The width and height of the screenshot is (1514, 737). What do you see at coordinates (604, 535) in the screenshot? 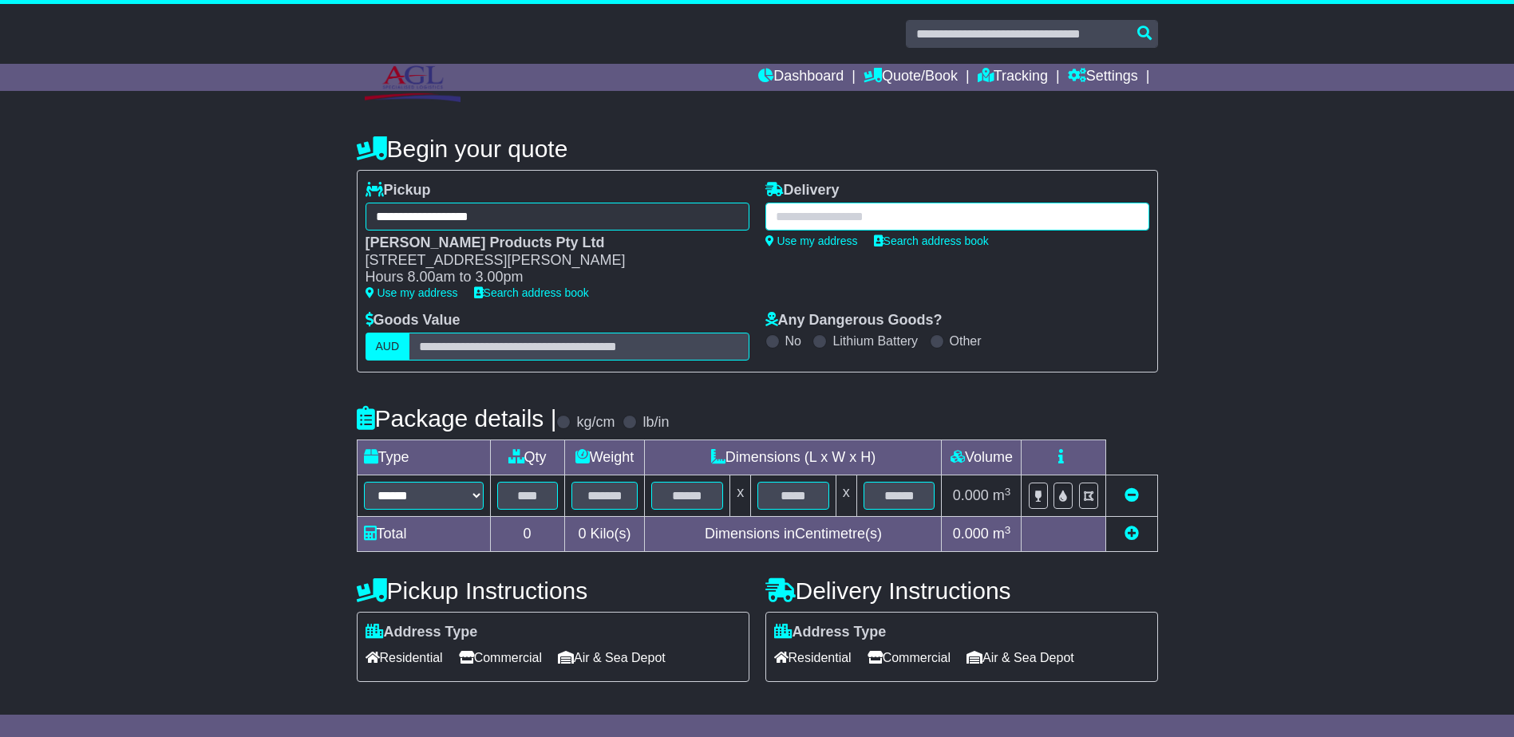
I see `td: Kilo(s)` at bounding box center [604, 535].